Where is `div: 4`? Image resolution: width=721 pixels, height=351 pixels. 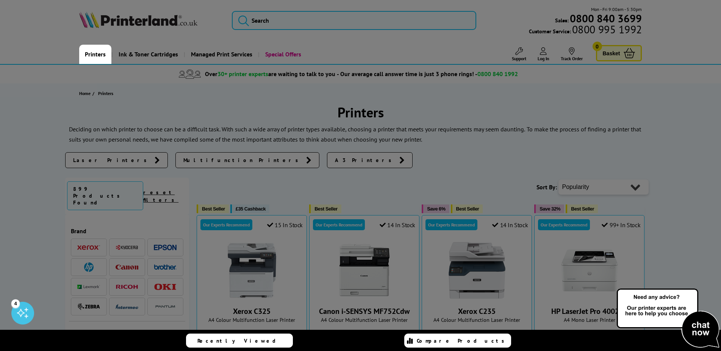
div: 4 is located at coordinates (16, 303).